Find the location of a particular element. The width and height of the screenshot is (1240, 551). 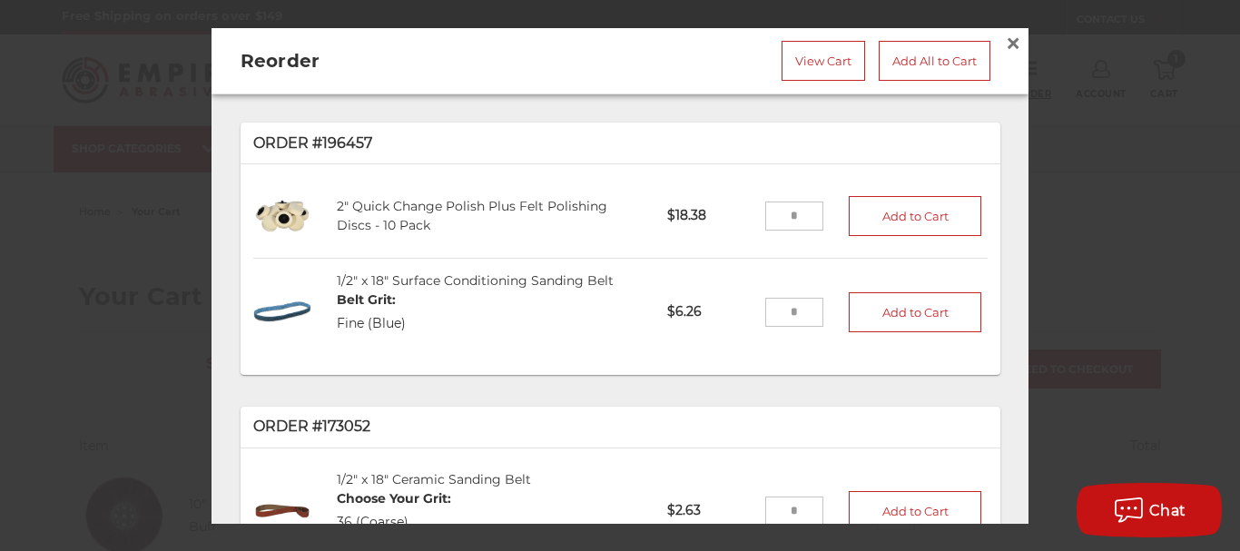

a: Close is located at coordinates (1013, 43).